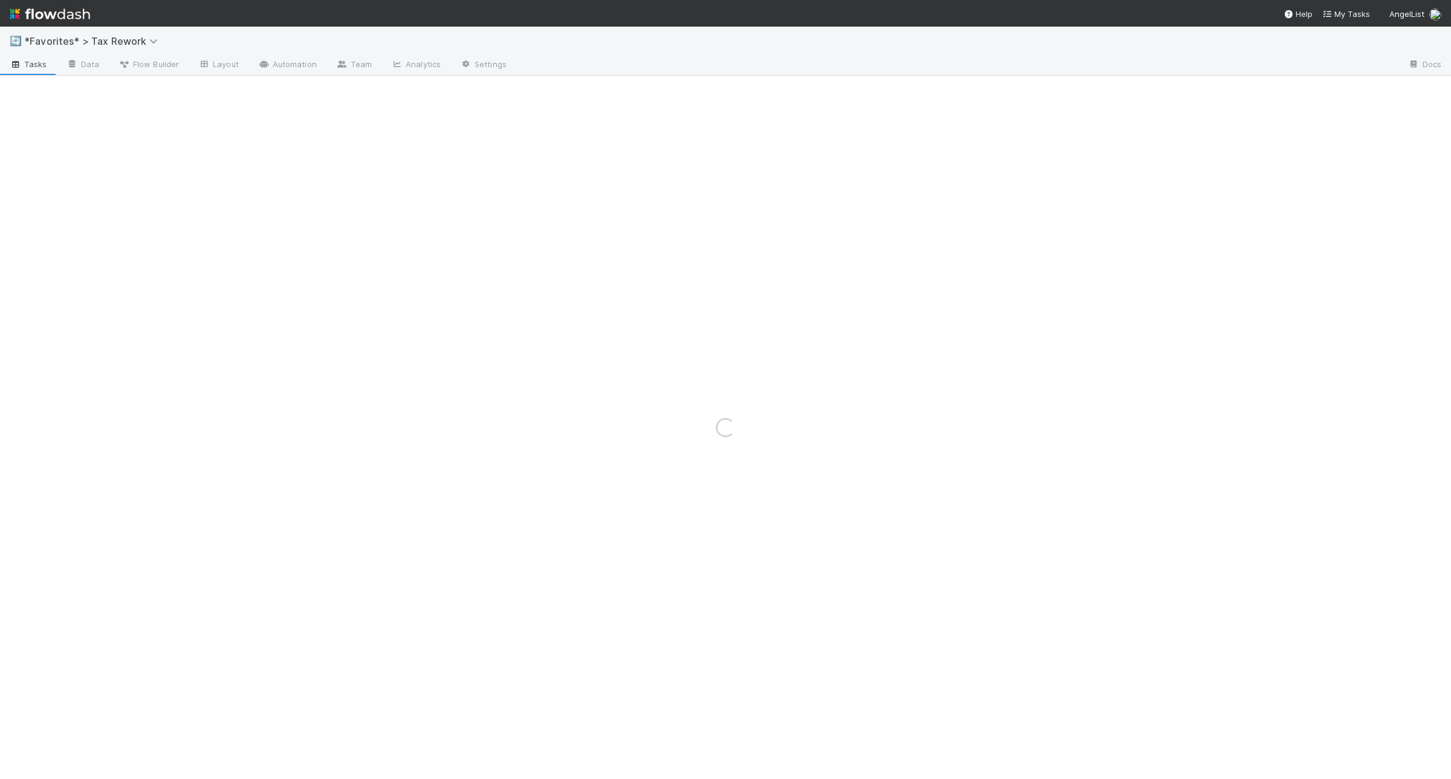 This screenshot has height=779, width=1451. Describe the element at coordinates (149, 64) in the screenshot. I see `span: Flow Builder` at that location.